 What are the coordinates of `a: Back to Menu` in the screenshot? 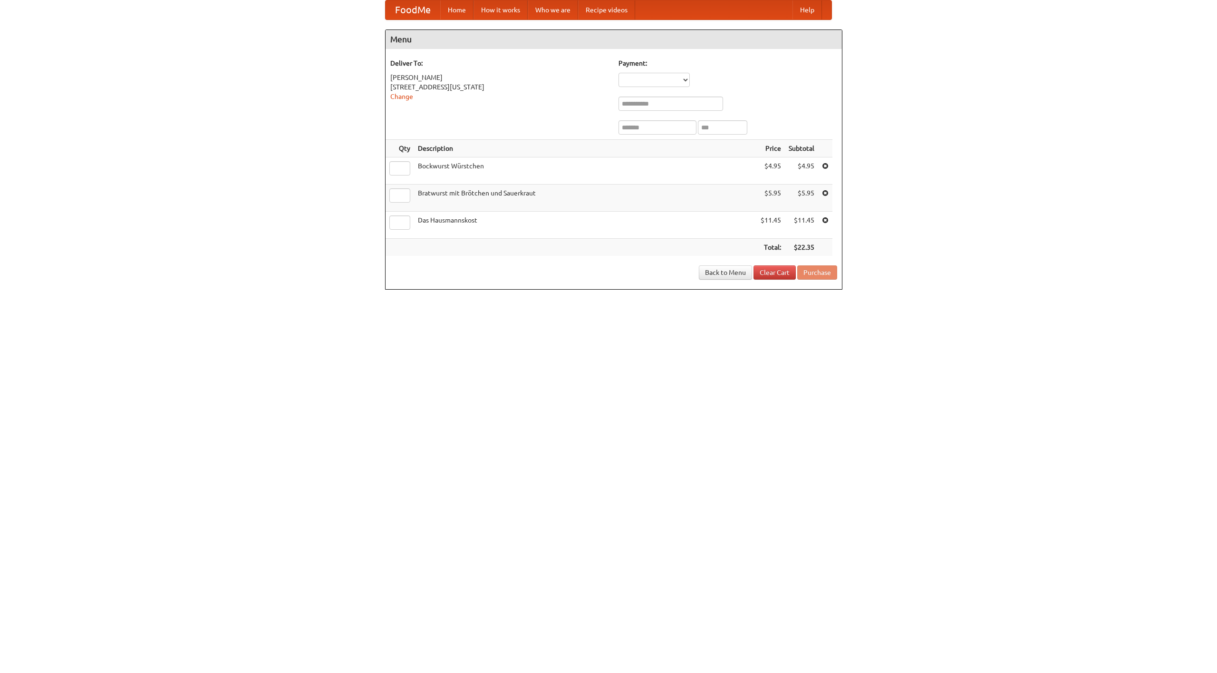 It's located at (726, 272).